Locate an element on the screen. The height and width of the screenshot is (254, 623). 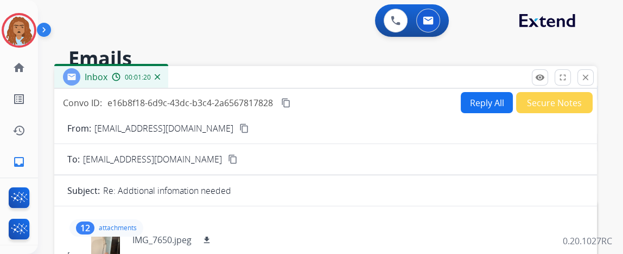
h2: Emails is located at coordinates (333, 59).